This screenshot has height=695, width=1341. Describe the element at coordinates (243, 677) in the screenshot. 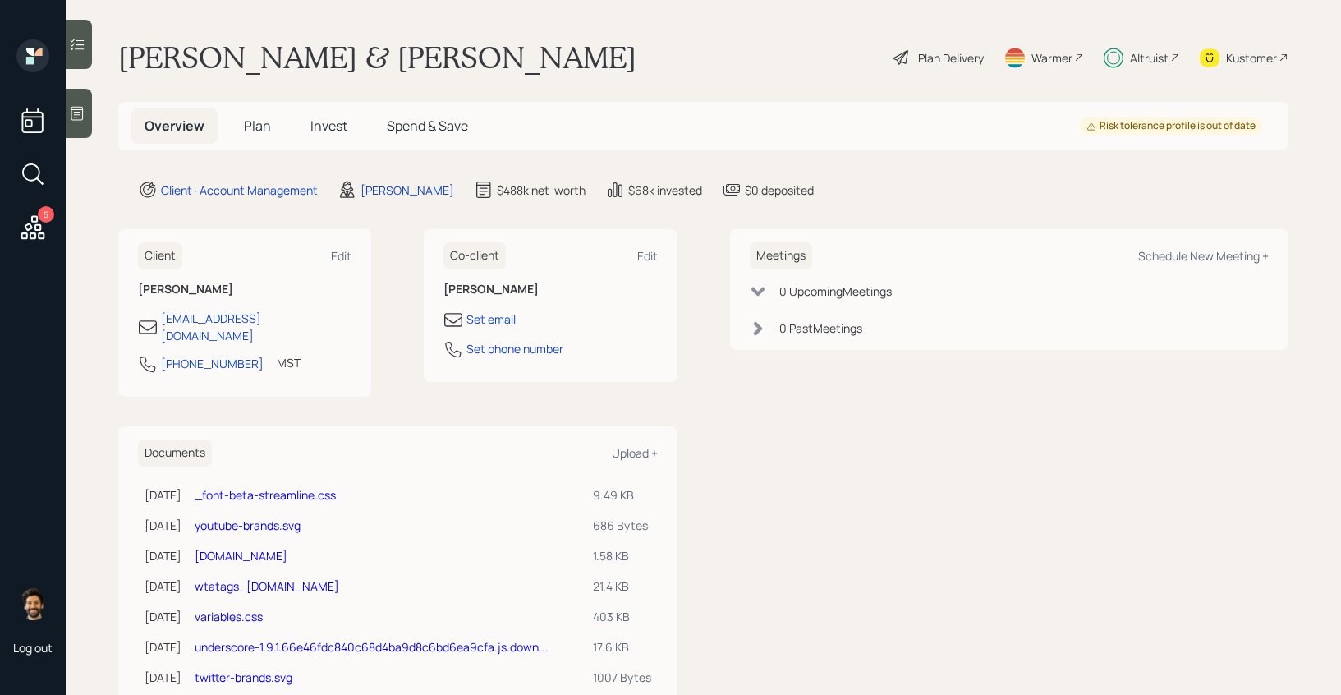

I see `a: twitter-brands.svg` at that location.